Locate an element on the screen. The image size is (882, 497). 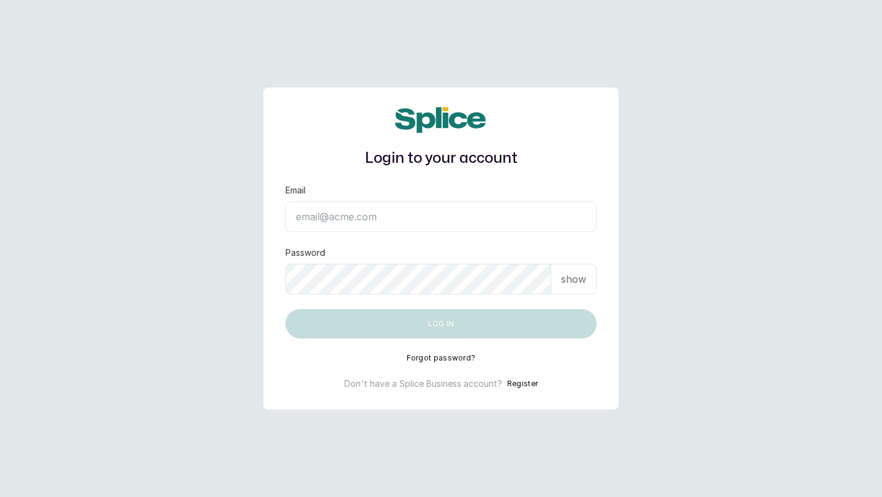
button: Log in is located at coordinates (441, 324).